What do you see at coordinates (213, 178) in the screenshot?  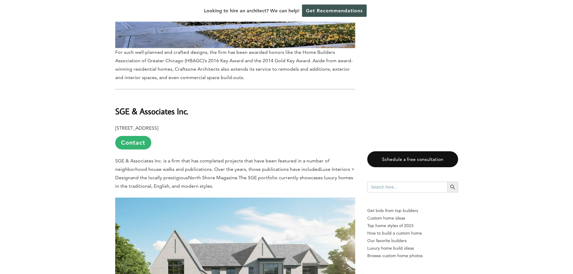 I see `span: North Shore Magazine.` at bounding box center [213, 178].